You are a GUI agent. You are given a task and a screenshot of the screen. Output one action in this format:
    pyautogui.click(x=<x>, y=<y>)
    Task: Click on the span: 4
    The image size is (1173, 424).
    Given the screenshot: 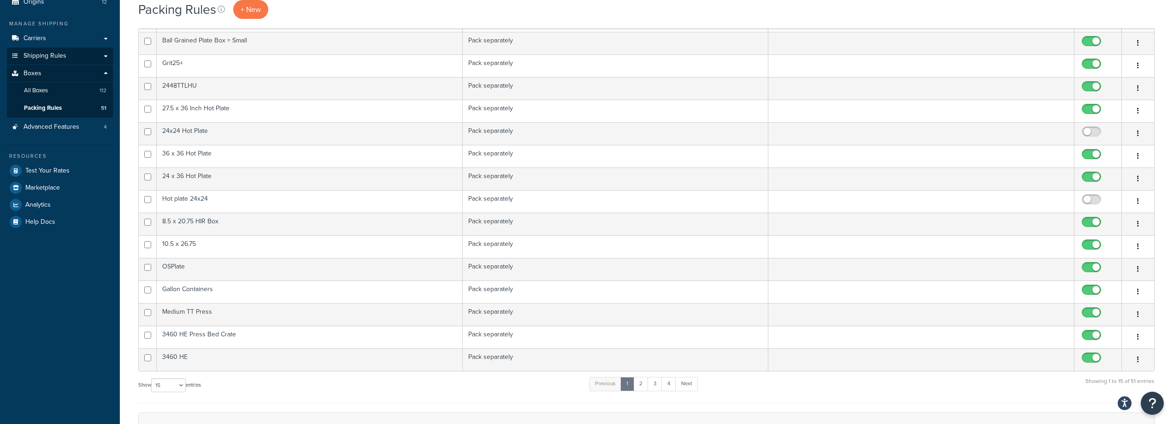 What is the action you would take?
    pyautogui.click(x=105, y=127)
    